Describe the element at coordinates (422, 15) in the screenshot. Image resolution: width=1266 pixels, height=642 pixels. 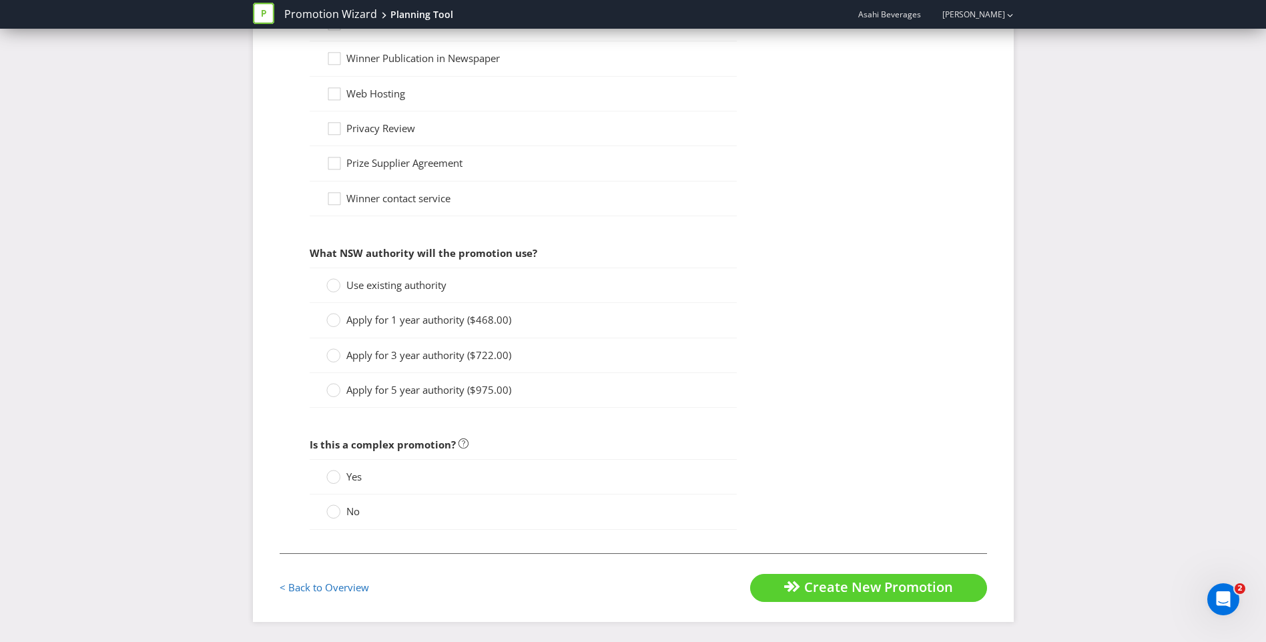
I see `div: Planning Tool` at that location.